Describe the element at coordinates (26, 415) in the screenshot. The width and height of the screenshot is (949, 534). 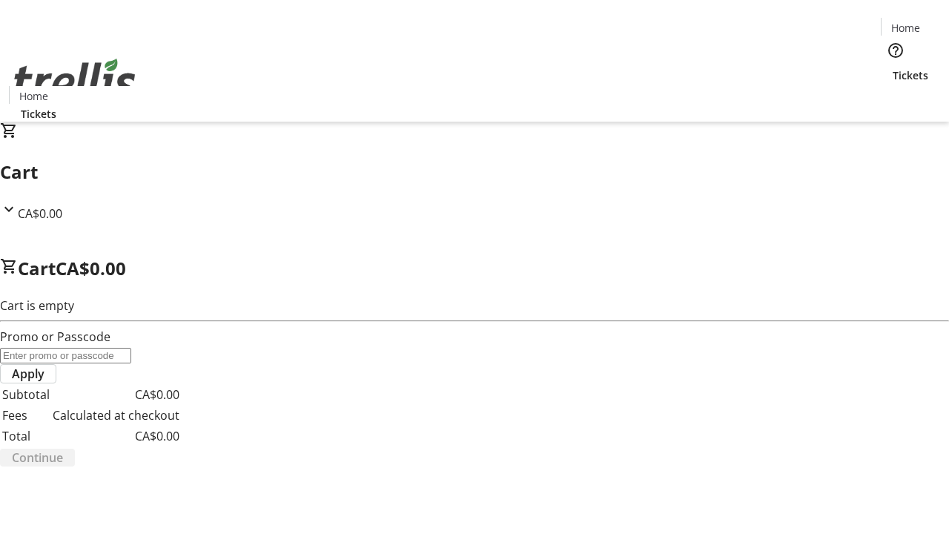
I see `td: Fees` at that location.